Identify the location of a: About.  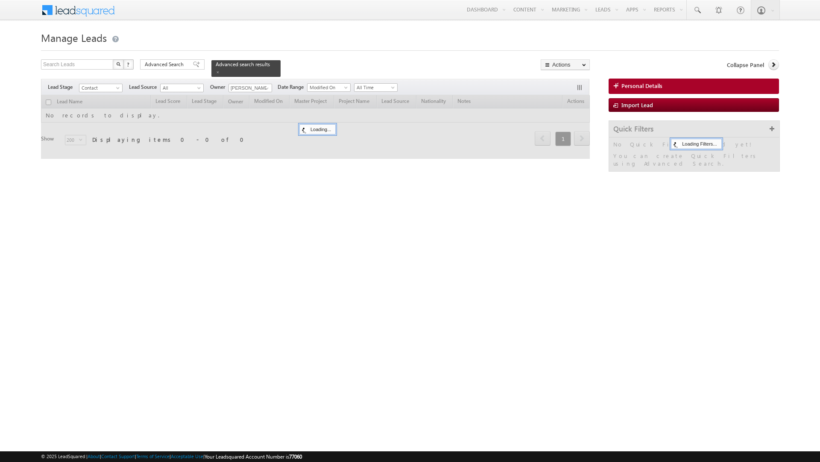
(94, 456).